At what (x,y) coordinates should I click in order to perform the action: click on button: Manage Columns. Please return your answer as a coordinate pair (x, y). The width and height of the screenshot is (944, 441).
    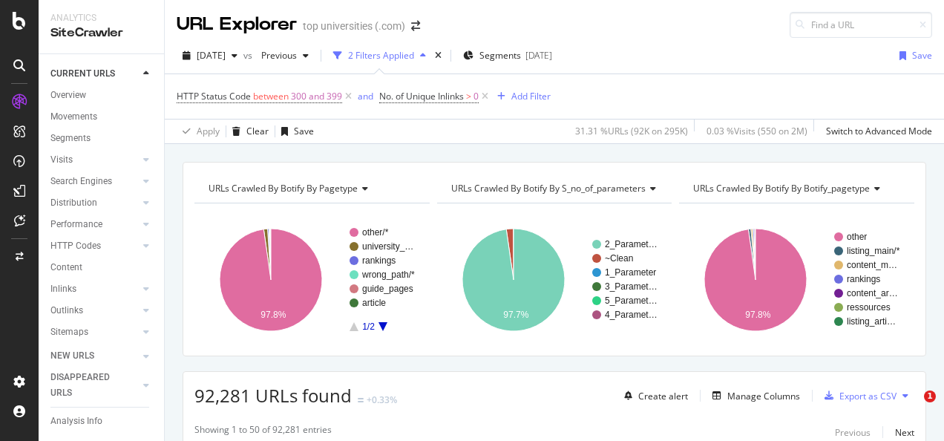
    Looking at the image, I should click on (754, 396).